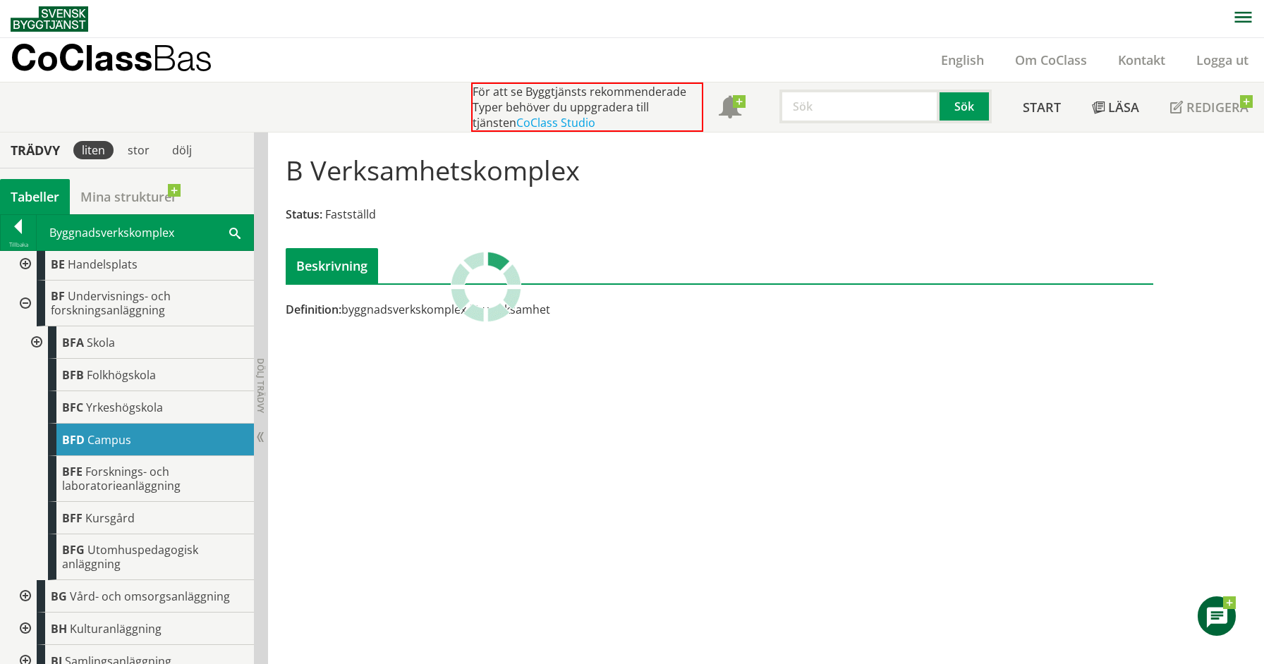 The height and width of the screenshot is (664, 1264). Describe the element at coordinates (145, 233) in the screenshot. I see `div: Byggnadsverkskomplex` at that location.